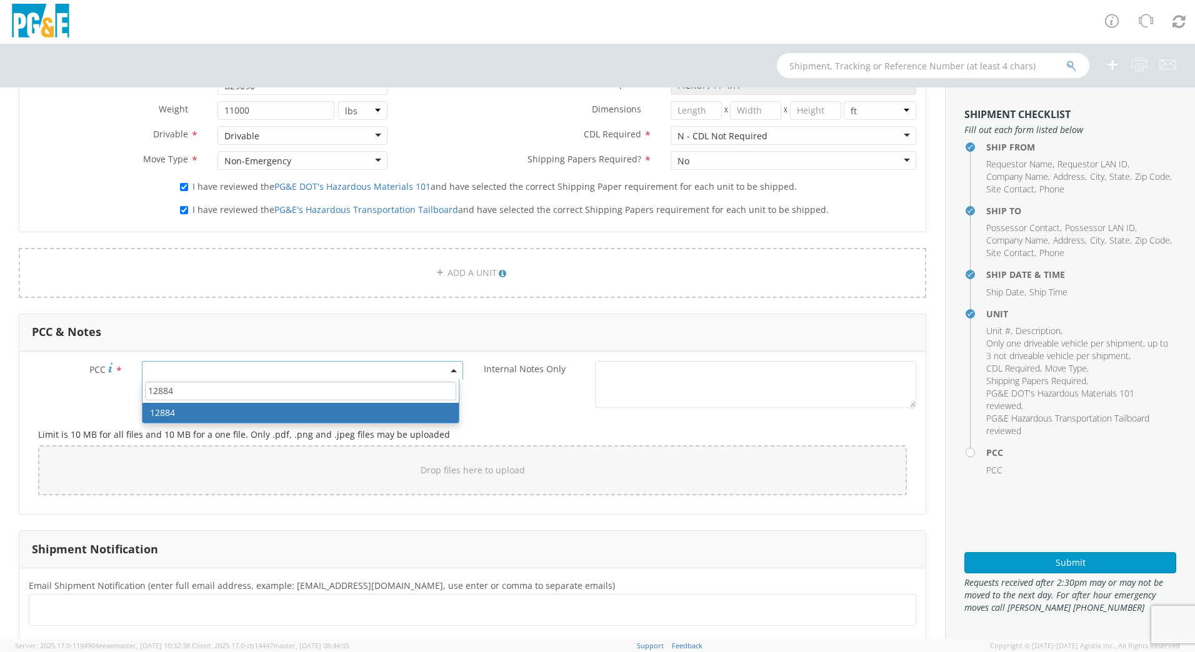 The image size is (1195, 652). Describe the element at coordinates (171, 134) in the screenshot. I see `span: Drivable` at that location.